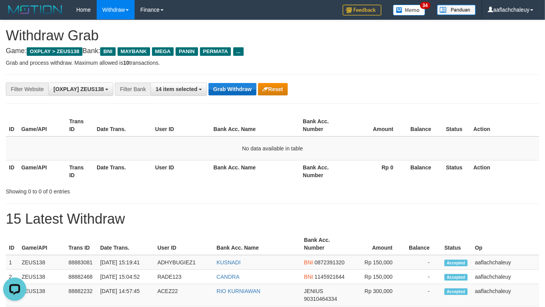 This screenshot has height=307, width=545. What do you see at coordinates (228, 276) in the screenshot?
I see `a: CANDRA` at bounding box center [228, 276].